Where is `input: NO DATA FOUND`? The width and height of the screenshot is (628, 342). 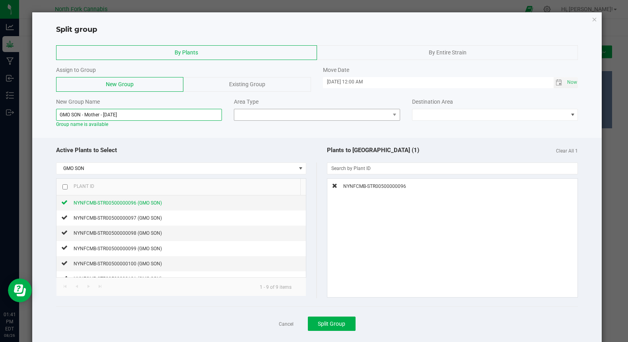 input: NO DATA FOUND is located at coordinates (452, 169).